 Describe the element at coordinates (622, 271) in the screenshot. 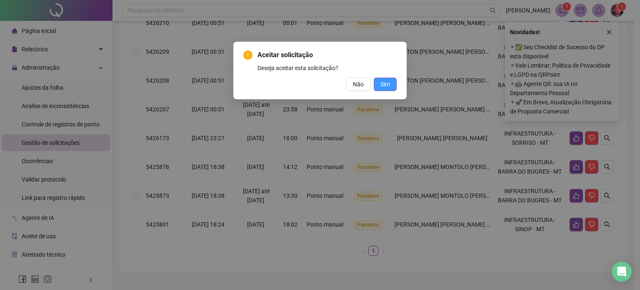

I see `div: Open Intercom Messenger` at that location.